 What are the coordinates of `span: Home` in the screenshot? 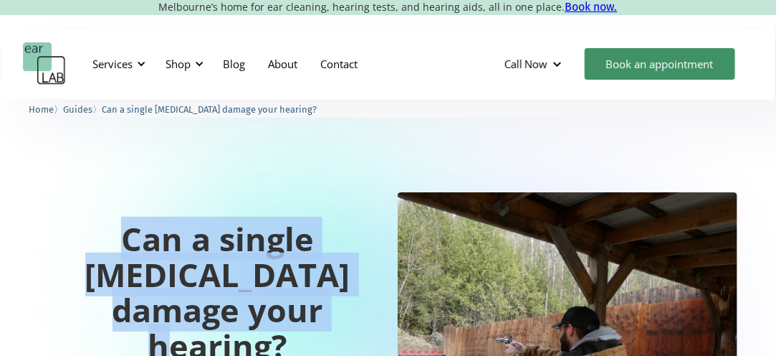 It's located at (41, 109).